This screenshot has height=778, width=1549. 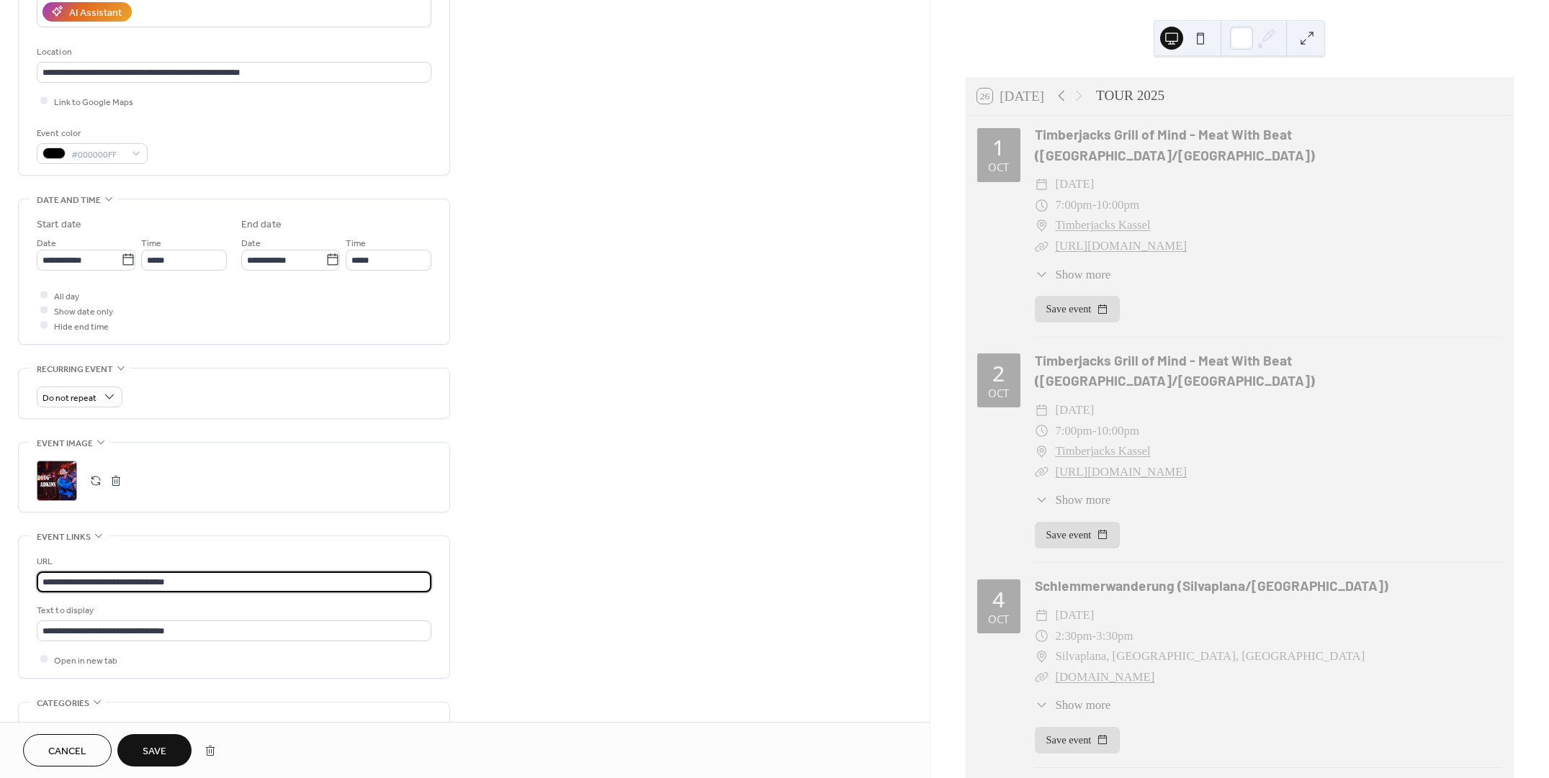 What do you see at coordinates (233, 52) in the screenshot?
I see `div: Location` at bounding box center [233, 52].